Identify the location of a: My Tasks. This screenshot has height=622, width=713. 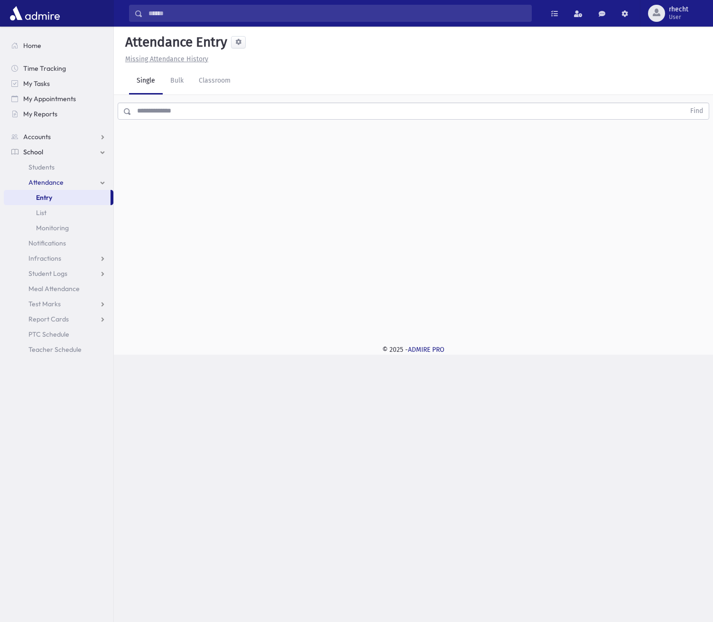
(58, 84).